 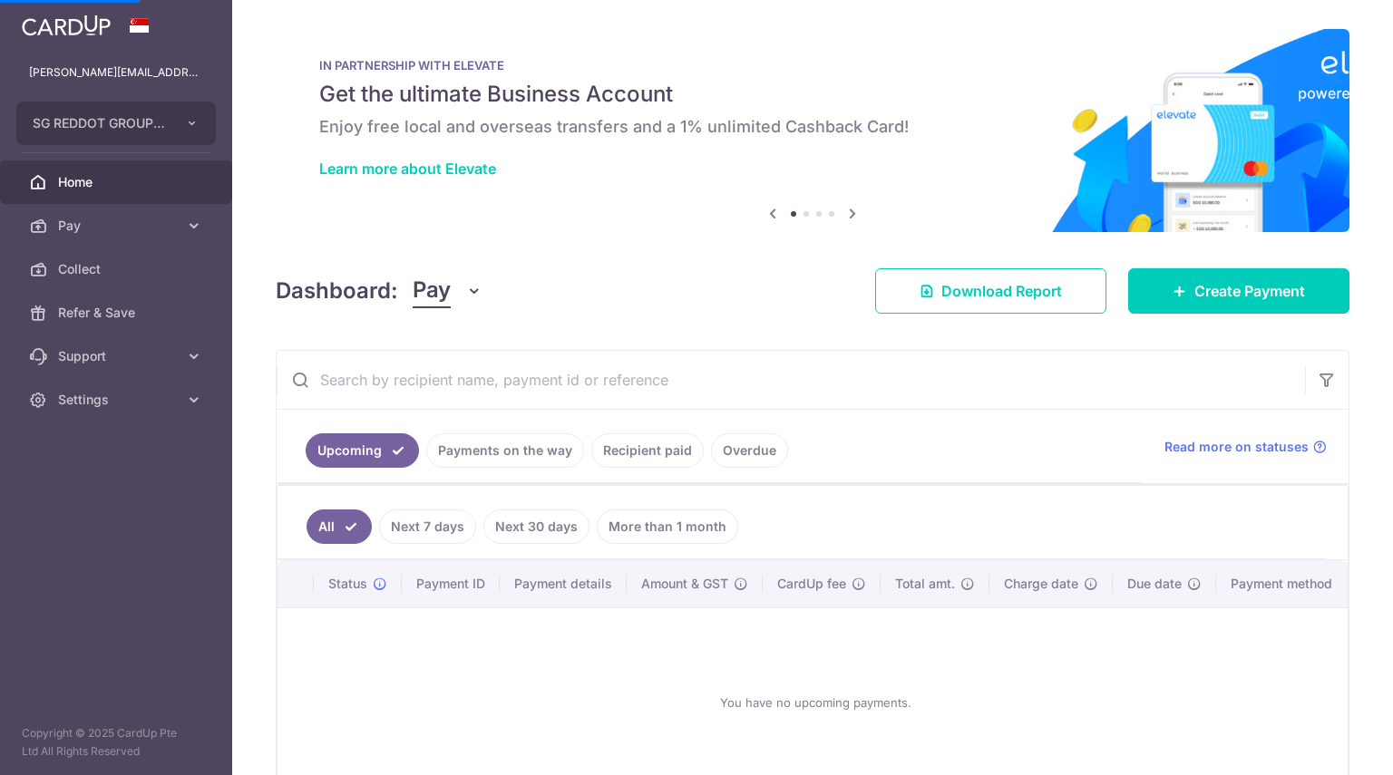 What do you see at coordinates (1245, 447) in the screenshot?
I see `a: Read more on statuses` at bounding box center [1245, 447].